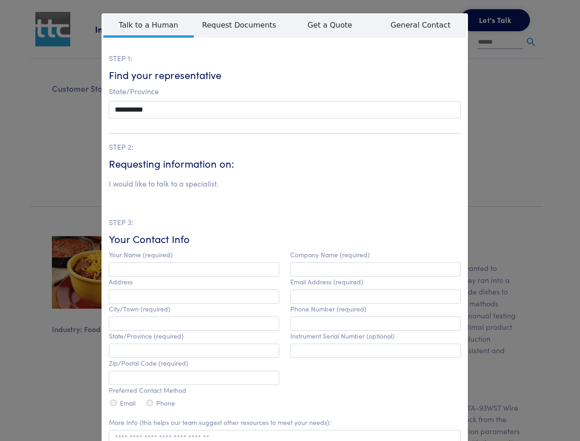 This screenshot has height=441, width=580. Describe the element at coordinates (285, 75) in the screenshot. I see `h6: Find your representative` at that location.